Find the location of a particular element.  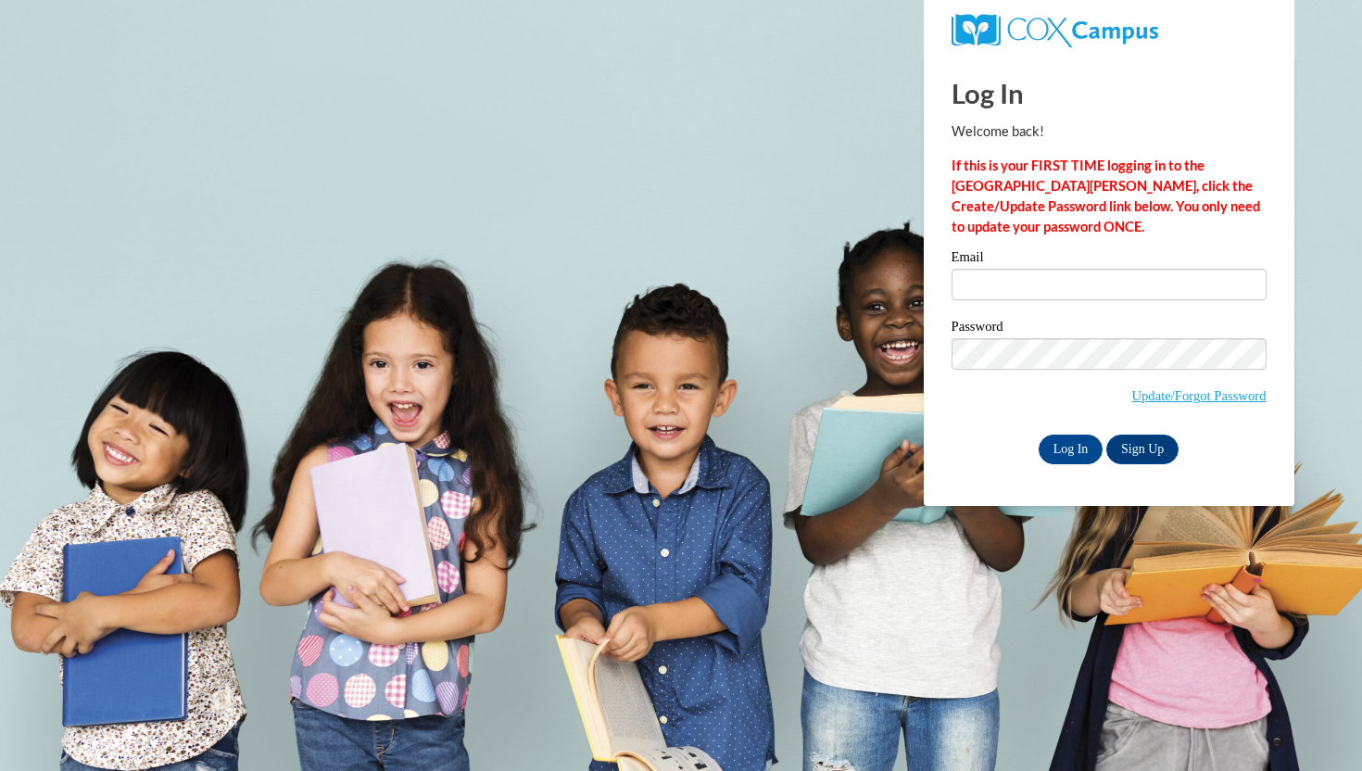

a: Sign Up is located at coordinates (1143, 449).